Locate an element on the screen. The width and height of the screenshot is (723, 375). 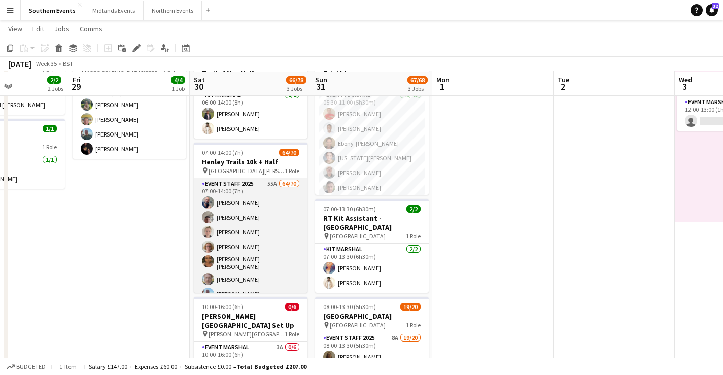
span: 64/70 is located at coordinates (289, 152).